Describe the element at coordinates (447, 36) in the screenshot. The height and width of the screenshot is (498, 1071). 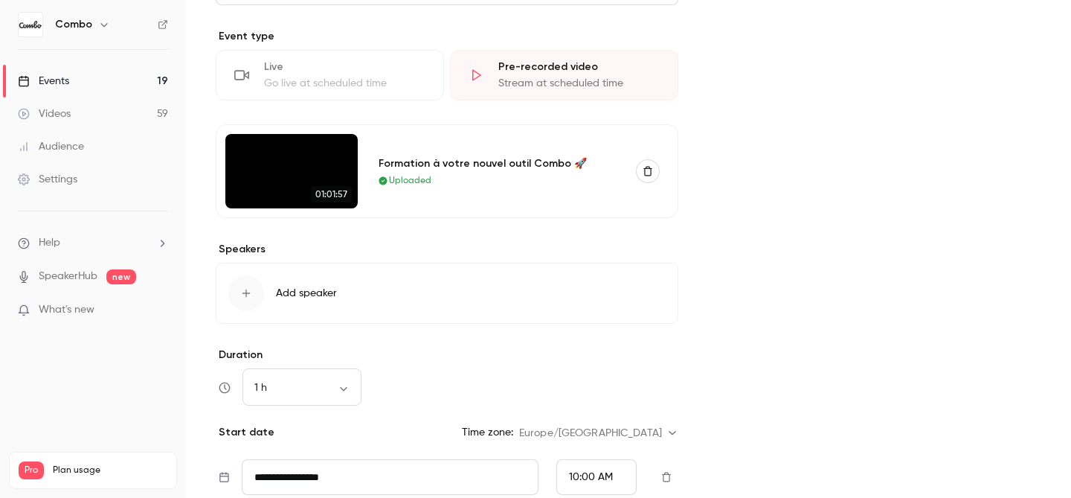
I see `p: Event type` at that location.